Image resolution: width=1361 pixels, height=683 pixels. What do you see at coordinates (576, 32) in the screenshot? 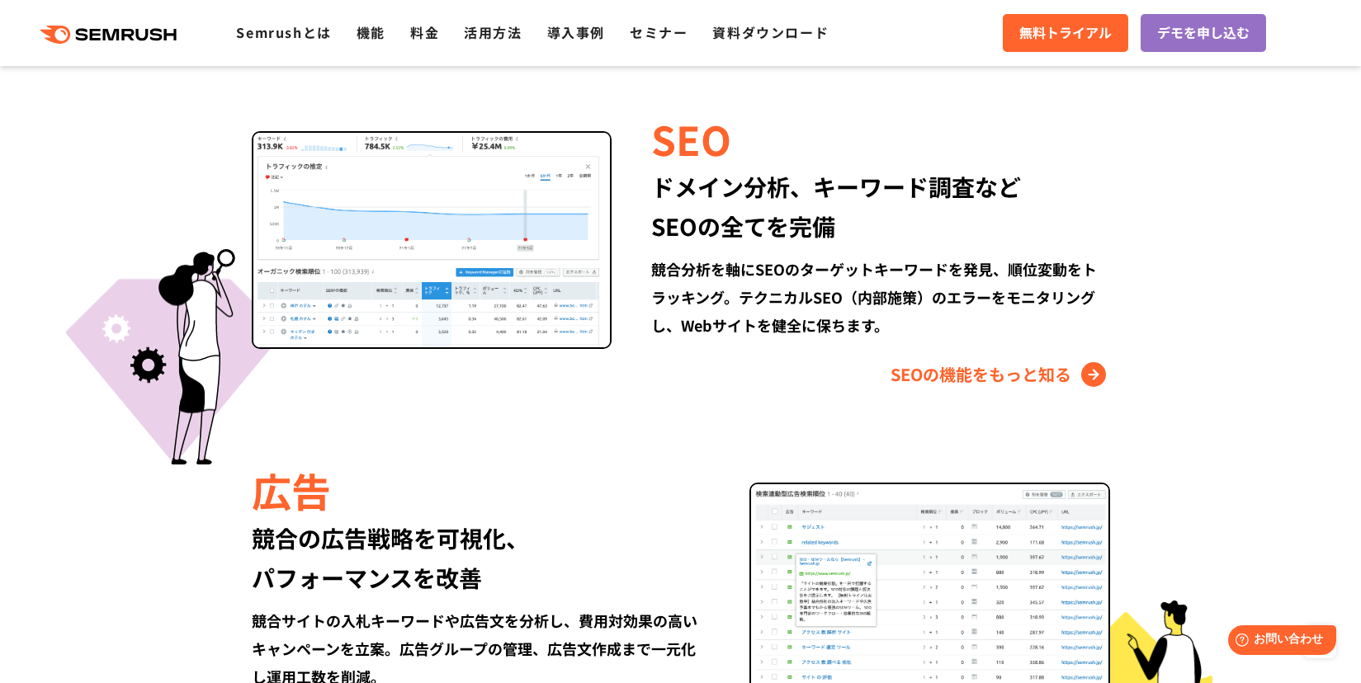
I see `a: 導入事例` at bounding box center [576, 32].